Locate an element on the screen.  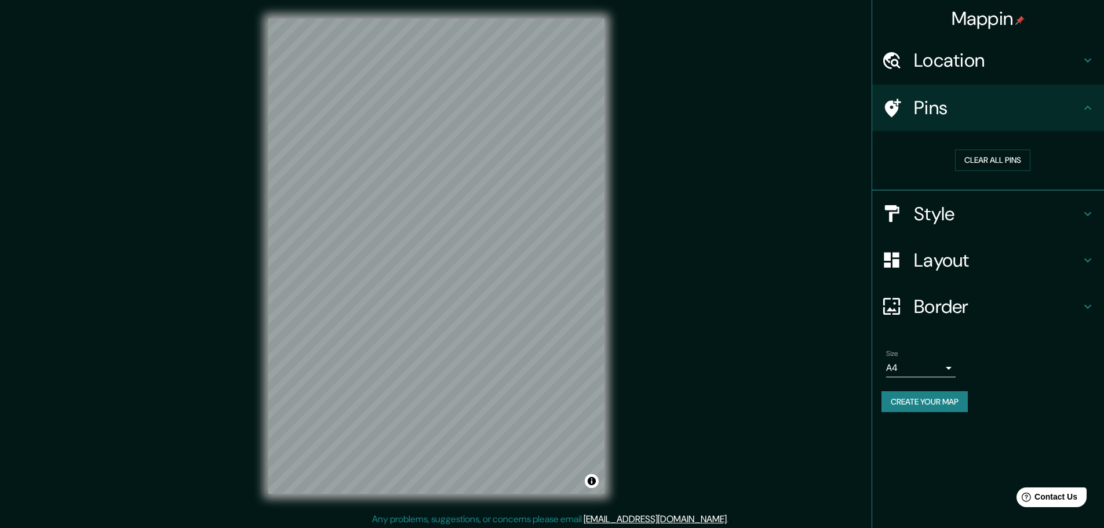
div: Border is located at coordinates (988, 306).